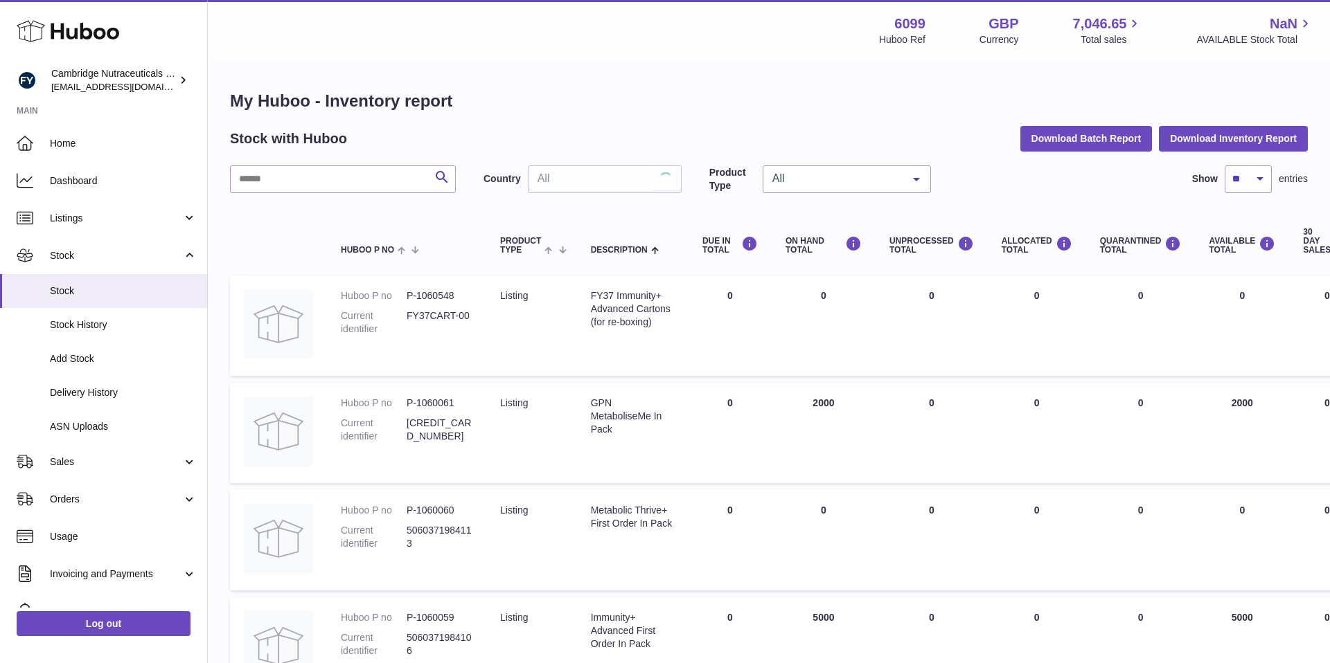 Image resolution: width=1330 pixels, height=663 pixels. What do you see at coordinates (123, 537) in the screenshot?
I see `span: Usage` at bounding box center [123, 537].